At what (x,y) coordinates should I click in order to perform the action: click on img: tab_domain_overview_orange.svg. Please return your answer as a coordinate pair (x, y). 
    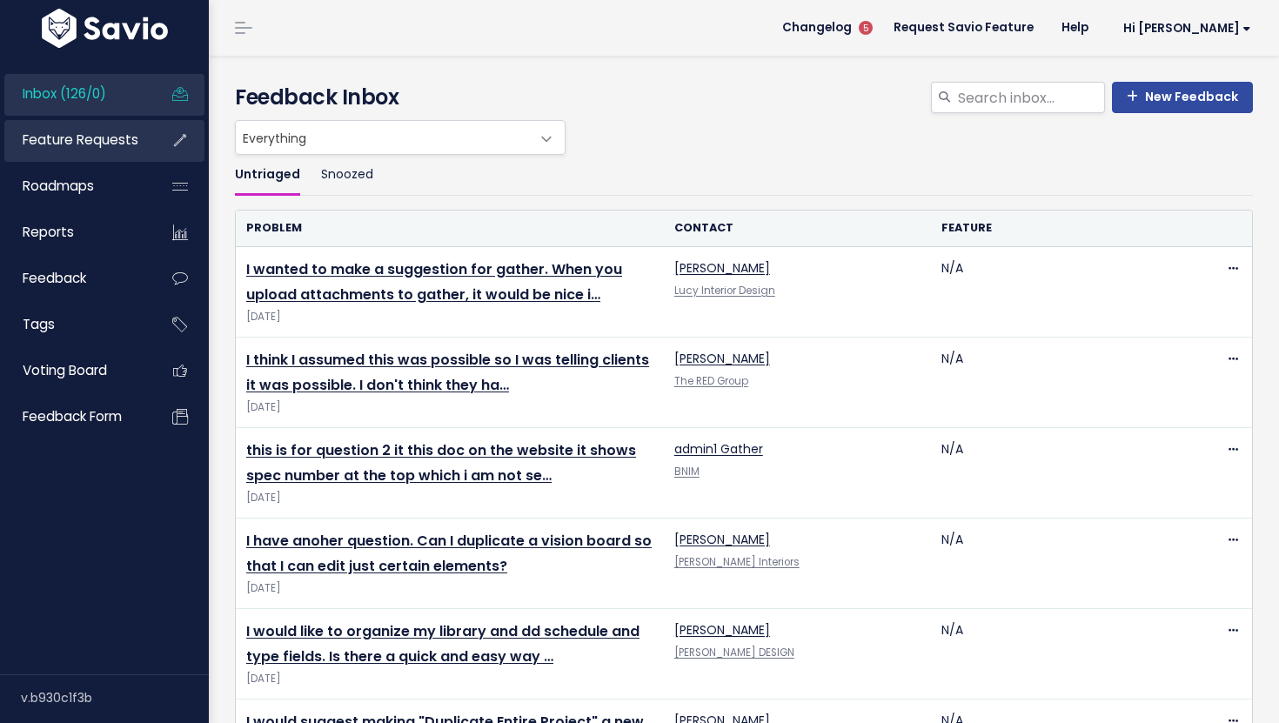
    Looking at the image, I should click on (54, 108).